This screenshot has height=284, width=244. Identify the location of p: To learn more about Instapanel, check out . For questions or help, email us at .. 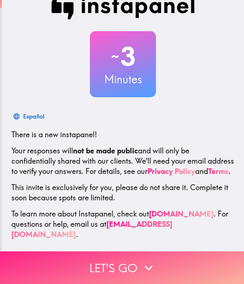
(123, 224).